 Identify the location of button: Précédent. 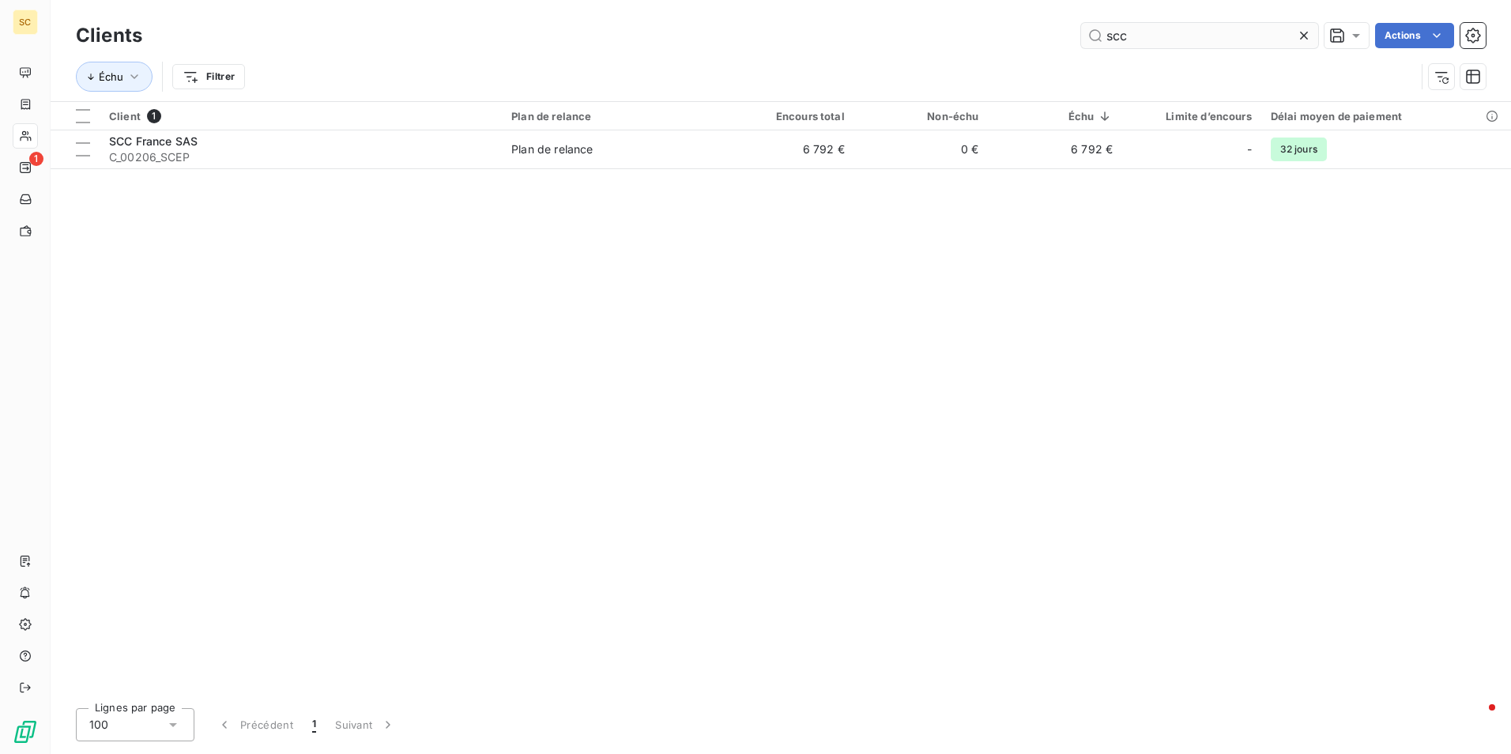
(254, 725).